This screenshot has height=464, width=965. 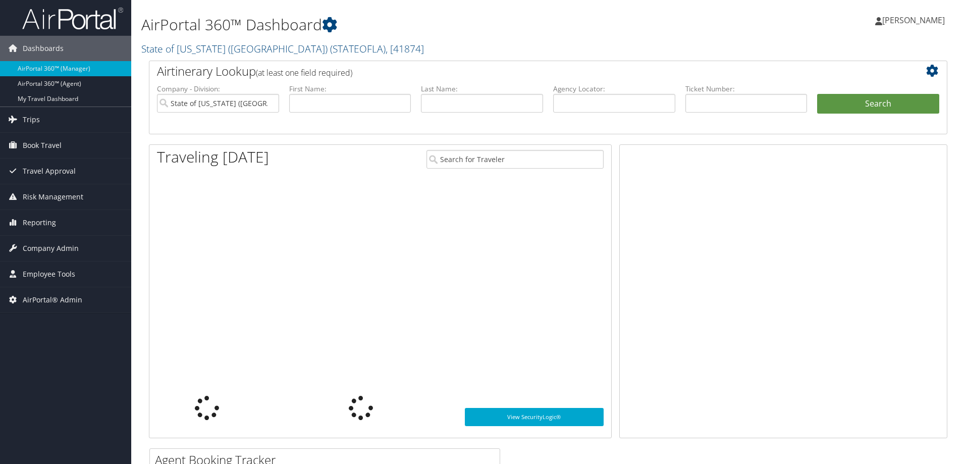 I want to click on a: View SecurityLogic®, so click(x=534, y=417).